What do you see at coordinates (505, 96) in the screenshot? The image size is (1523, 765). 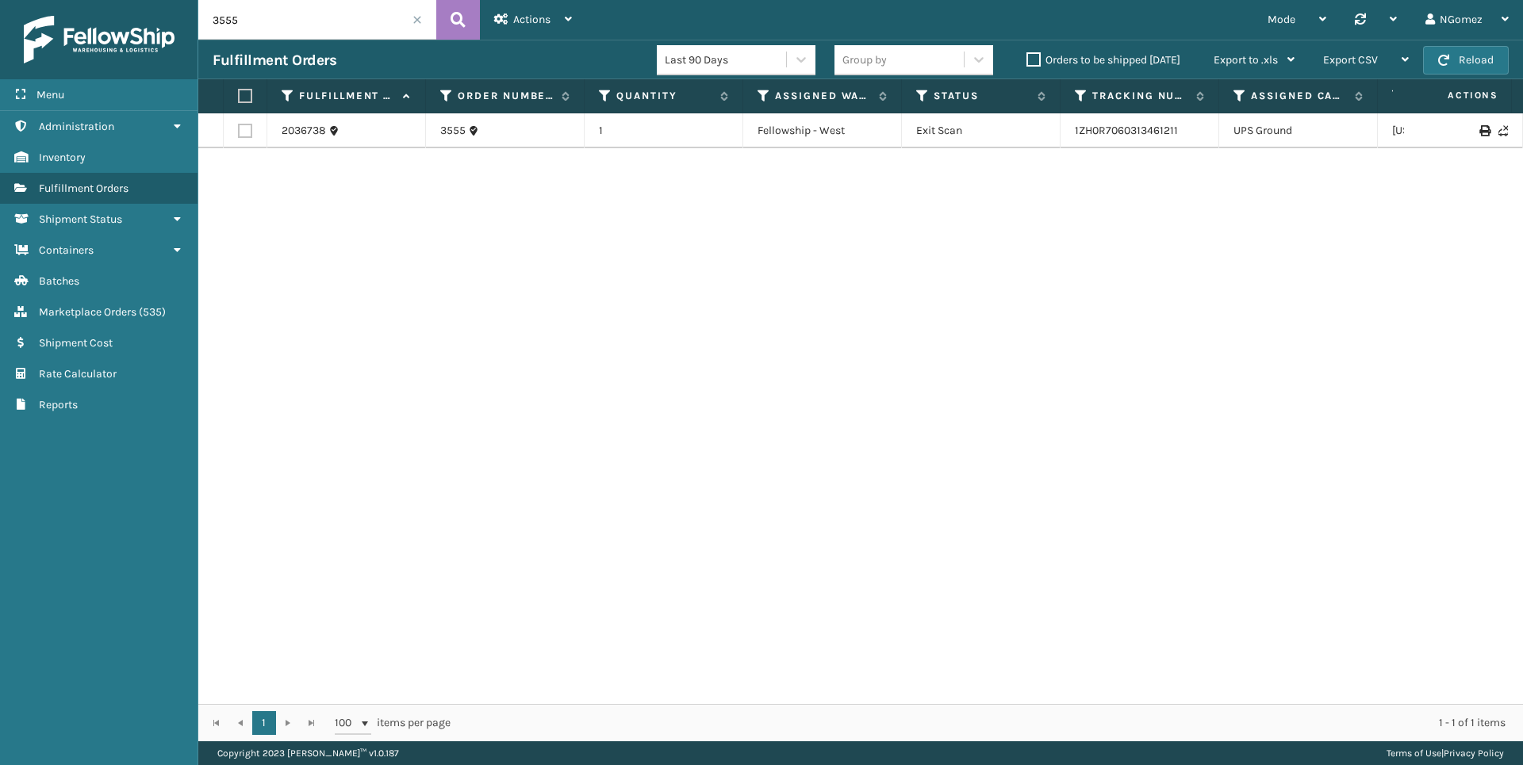 I see `label: Order Number` at bounding box center [505, 96].